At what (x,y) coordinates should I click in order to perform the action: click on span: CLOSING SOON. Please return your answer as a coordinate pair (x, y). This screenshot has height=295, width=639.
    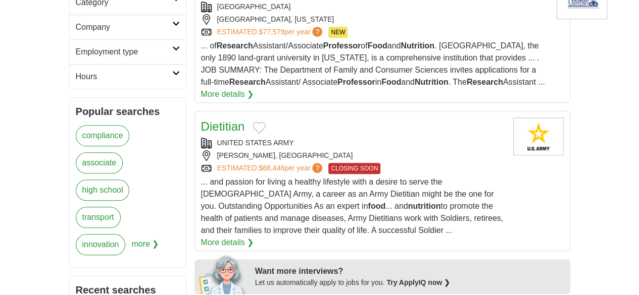
    Looking at the image, I should click on (354, 169).